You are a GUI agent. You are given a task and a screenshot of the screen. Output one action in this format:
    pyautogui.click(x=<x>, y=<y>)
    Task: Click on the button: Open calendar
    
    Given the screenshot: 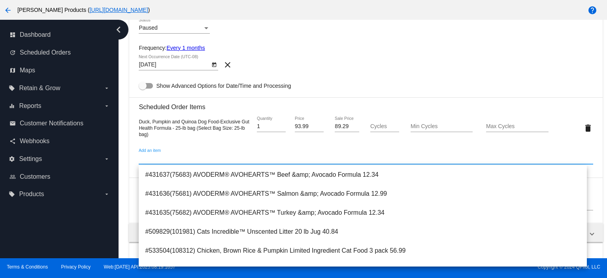 What is the action you would take?
    pyautogui.click(x=214, y=64)
    